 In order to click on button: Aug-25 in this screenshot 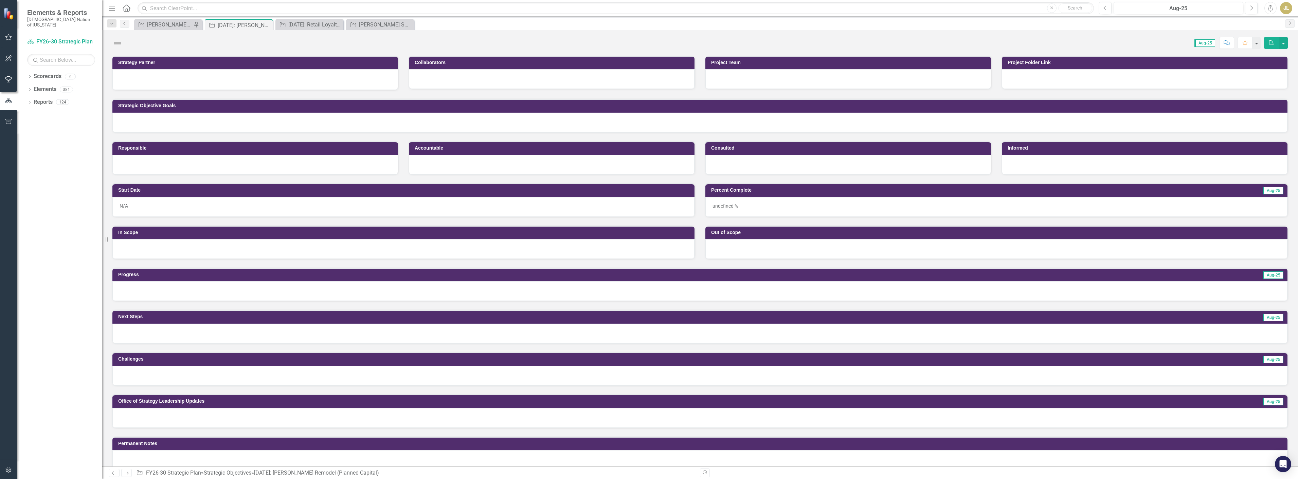, I will do `click(1178, 8)`.